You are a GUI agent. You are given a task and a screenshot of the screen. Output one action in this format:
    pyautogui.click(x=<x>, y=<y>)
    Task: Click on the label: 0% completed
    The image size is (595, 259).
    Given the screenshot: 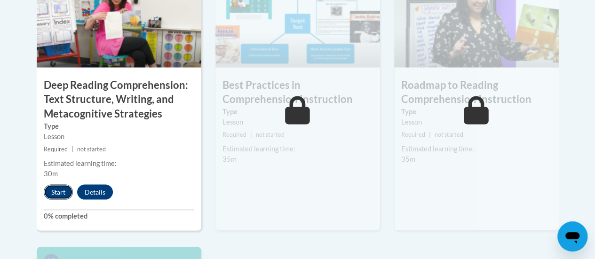 What is the action you would take?
    pyautogui.click(x=119, y=216)
    